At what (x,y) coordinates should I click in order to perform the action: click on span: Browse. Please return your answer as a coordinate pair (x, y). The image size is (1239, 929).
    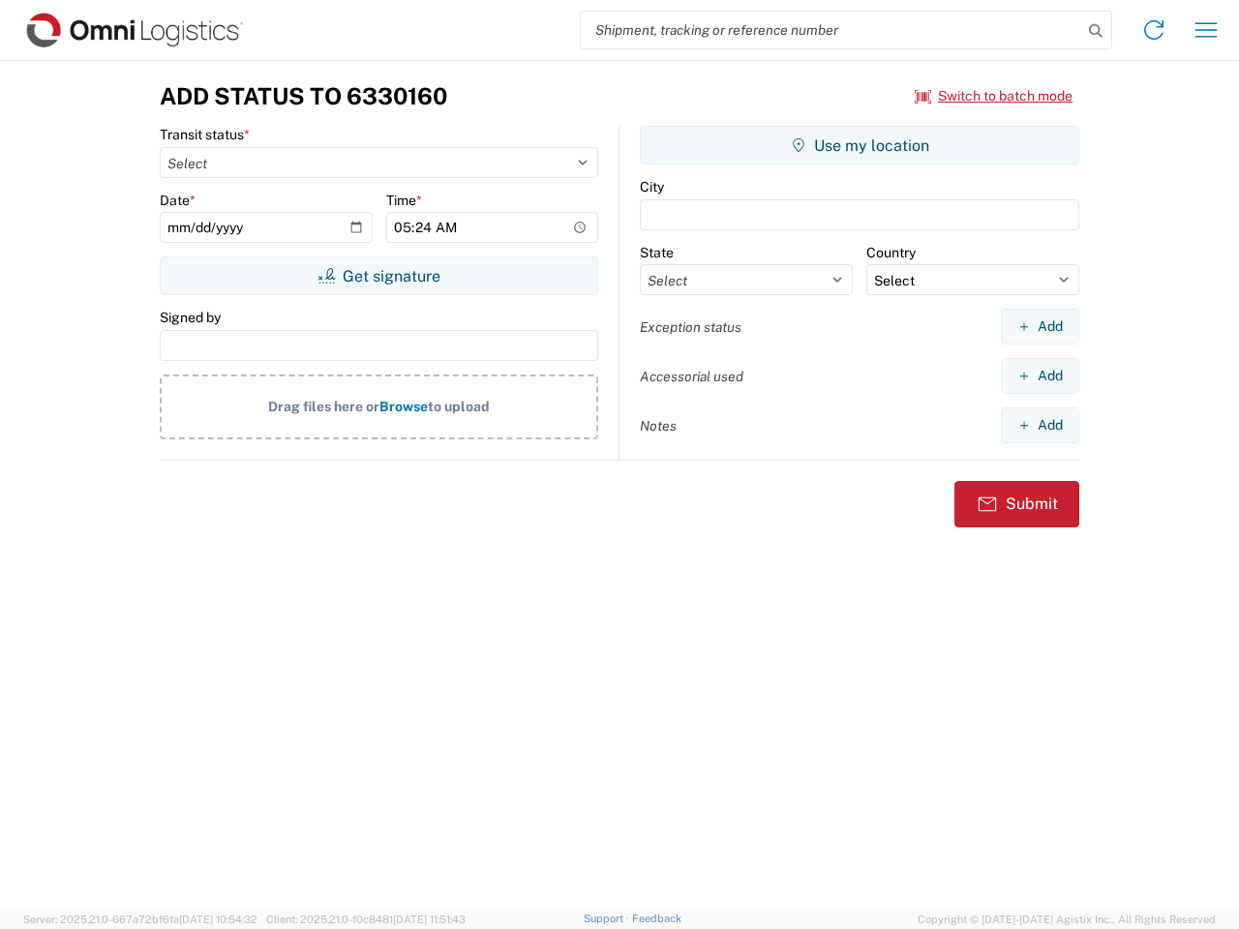
    Looking at the image, I should click on (404, 407).